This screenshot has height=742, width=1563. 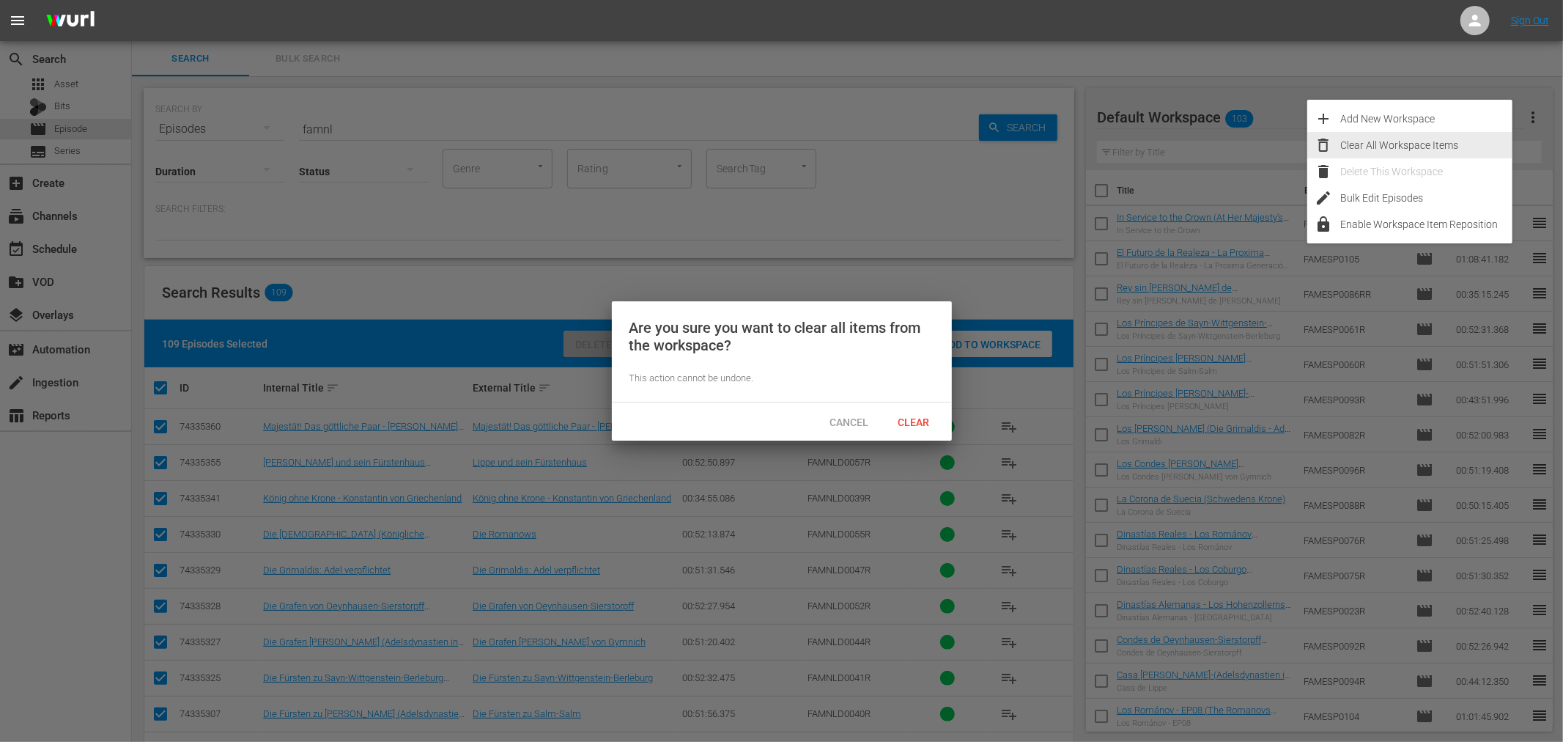 I want to click on div: Delete This Workspace, so click(x=1426, y=171).